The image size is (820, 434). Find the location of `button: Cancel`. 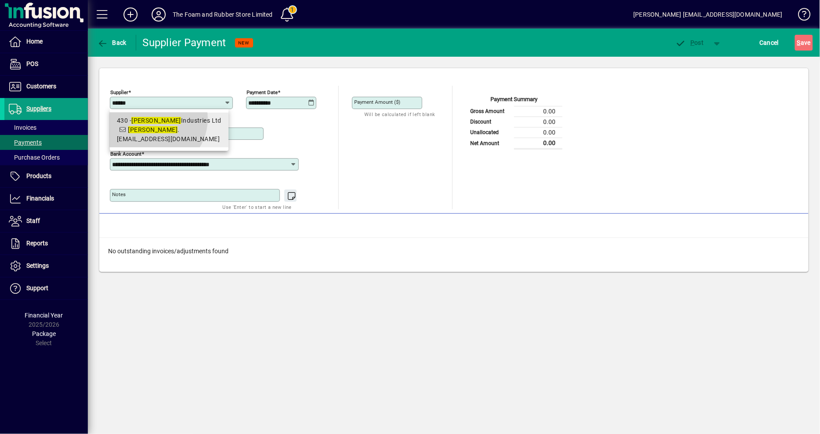

button: Cancel is located at coordinates (770, 43).